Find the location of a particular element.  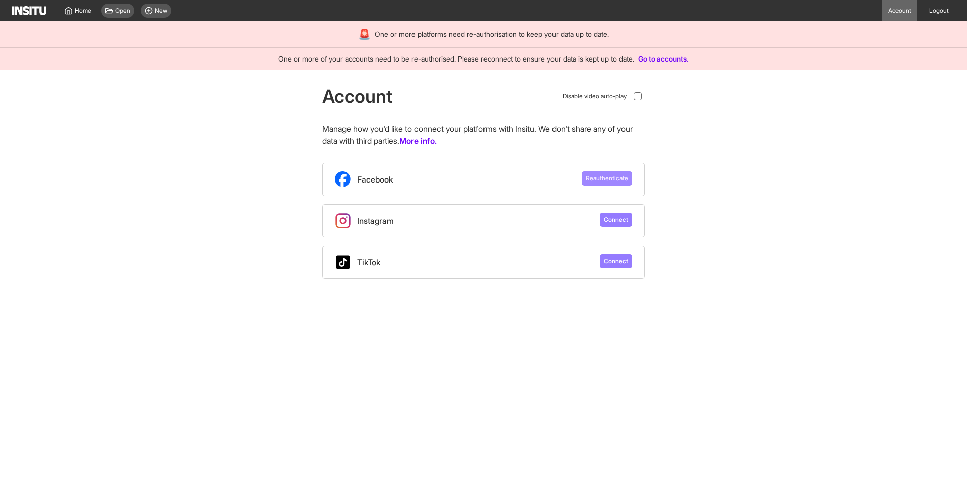

span: Reauthenticate is located at coordinates (607, 178).